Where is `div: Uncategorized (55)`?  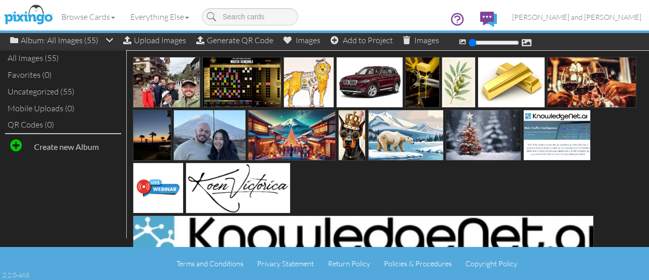
div: Uncategorized (55) is located at coordinates (63, 91).